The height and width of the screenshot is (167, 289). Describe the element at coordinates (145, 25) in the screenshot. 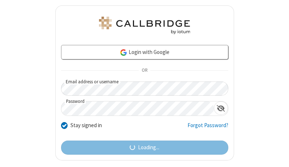

I see `img: Astra` at that location.